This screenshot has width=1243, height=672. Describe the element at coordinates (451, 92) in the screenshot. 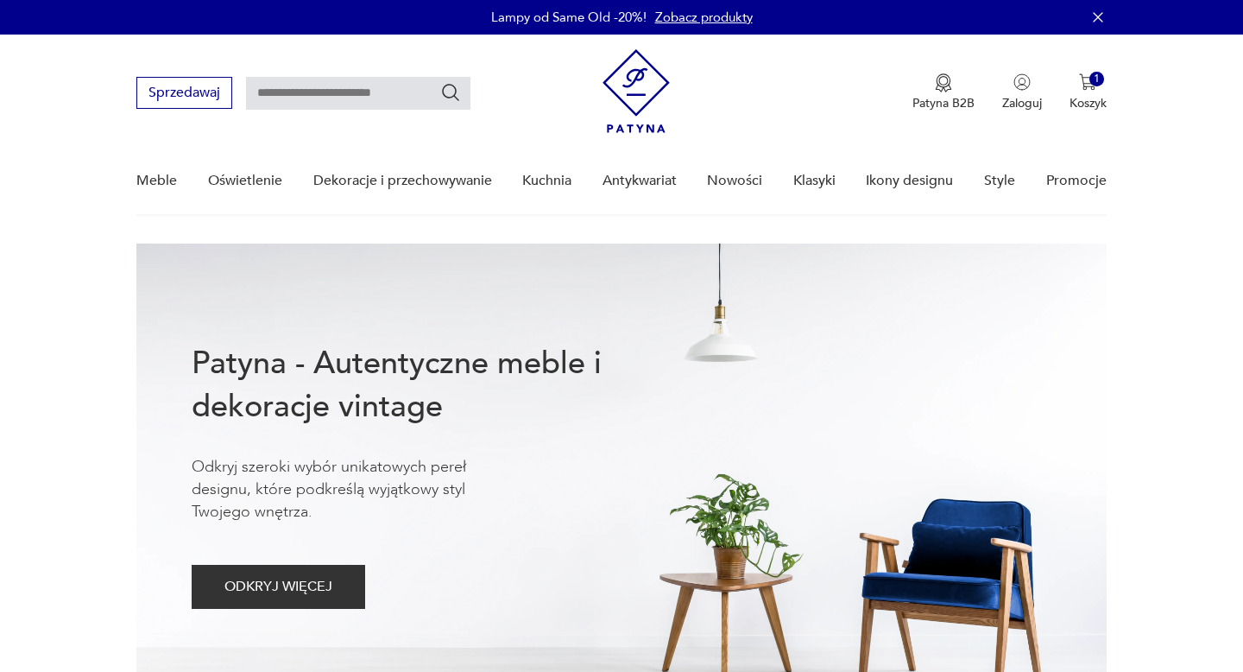

I see `button: Szukaj` at that location.